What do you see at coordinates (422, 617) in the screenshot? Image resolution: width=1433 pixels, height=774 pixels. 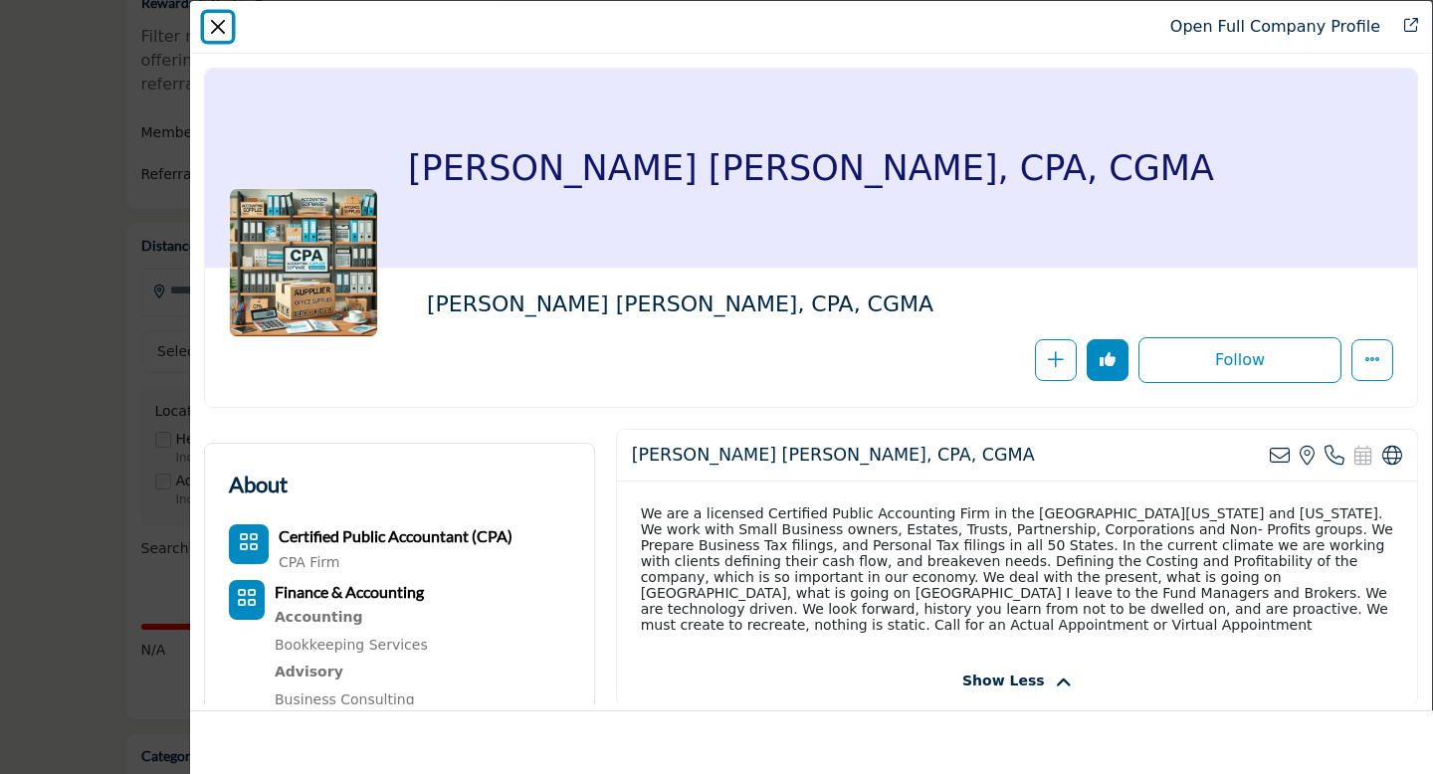 I see `a: Accounting` at bounding box center [422, 617].